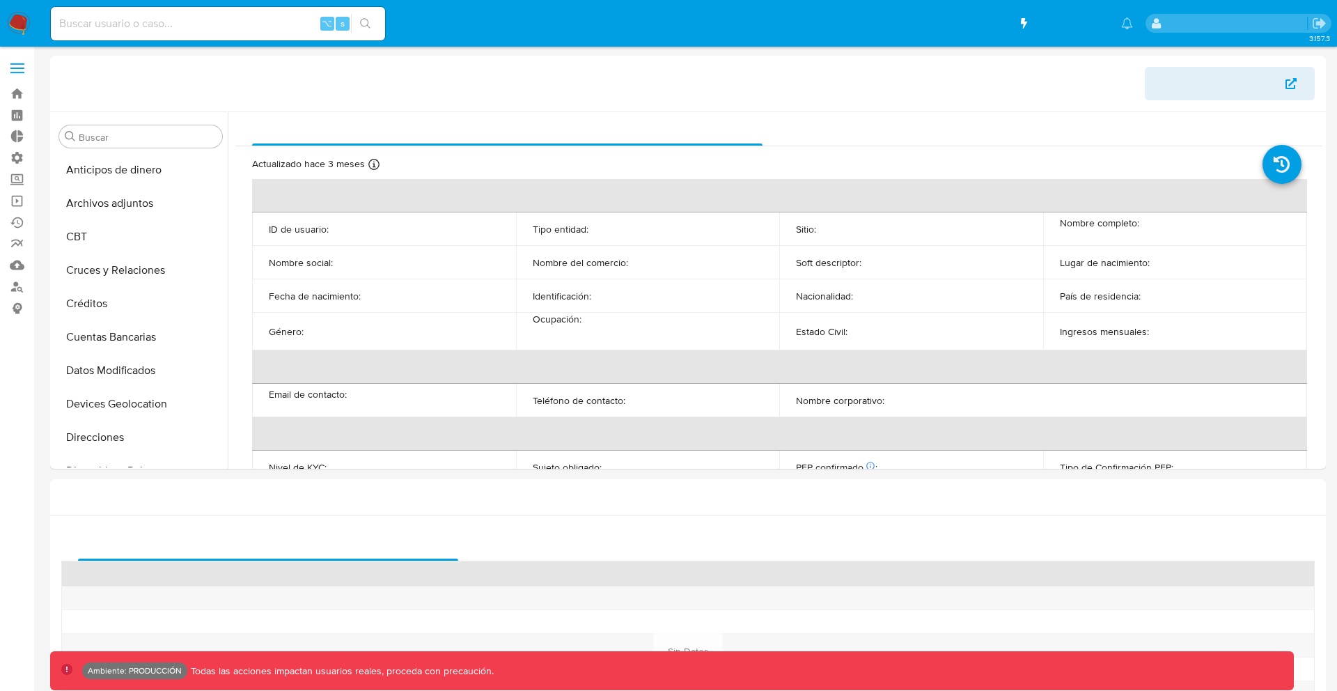 This screenshot has width=1337, height=691. I want to click on p: Nombre del comercio :, so click(580, 262).